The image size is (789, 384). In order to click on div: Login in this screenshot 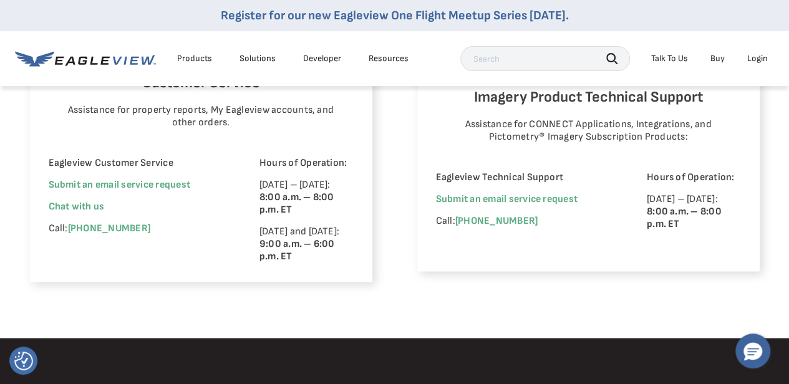, I will do `click(757, 59)`.